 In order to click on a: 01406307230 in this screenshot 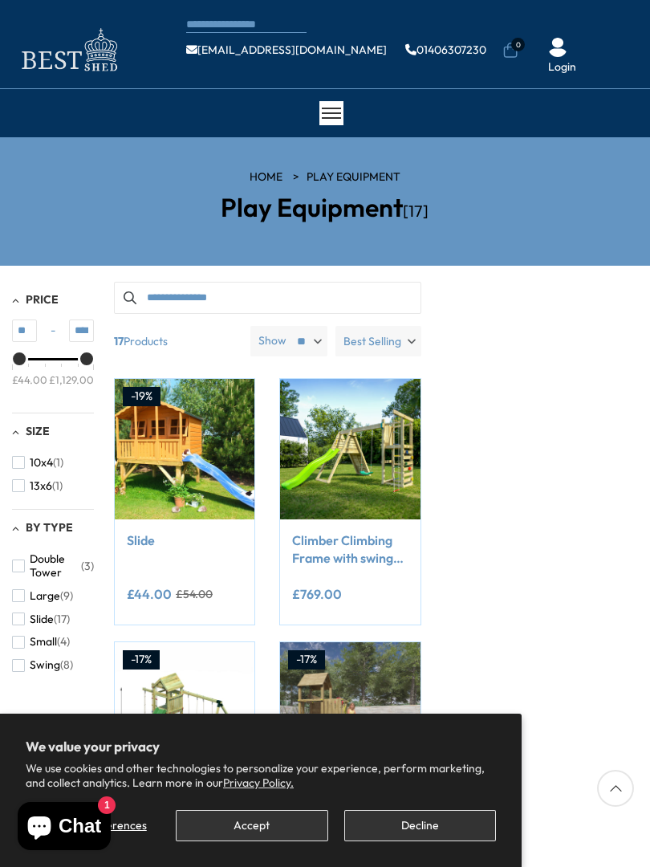, I will do `click(445, 50)`.